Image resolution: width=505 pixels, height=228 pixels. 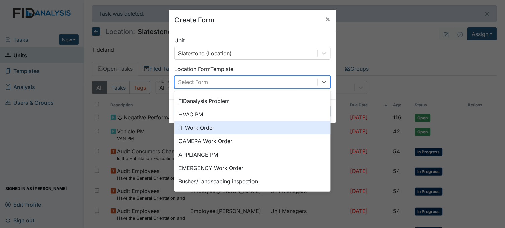 I want to click on div: Bushes/Landscaping inspection, so click(x=253, y=181).